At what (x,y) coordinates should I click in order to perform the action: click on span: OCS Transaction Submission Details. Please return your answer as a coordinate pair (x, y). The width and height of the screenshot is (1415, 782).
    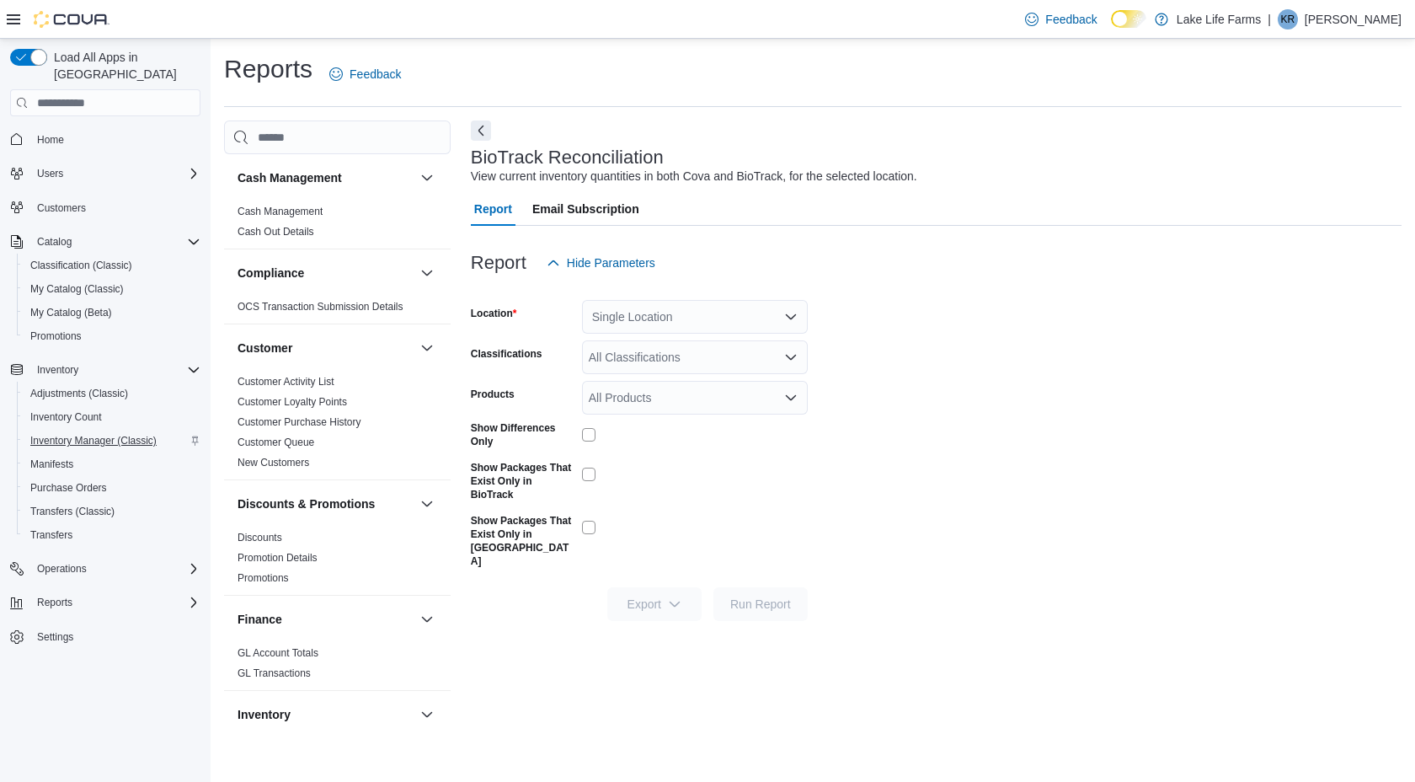
    Looking at the image, I should click on (320, 307).